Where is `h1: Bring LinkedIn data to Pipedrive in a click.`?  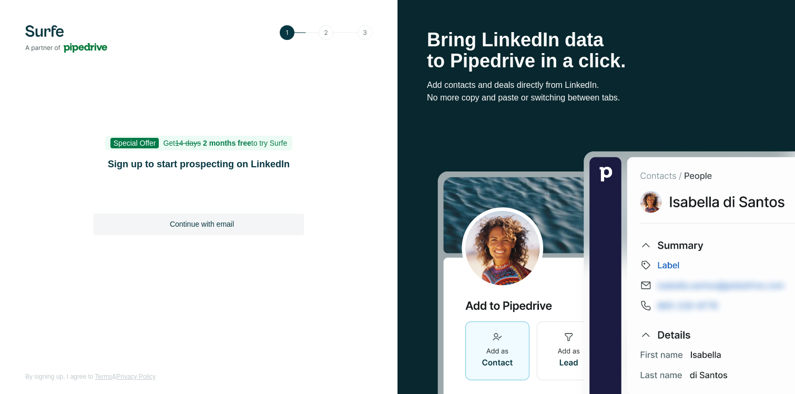
h1: Bring LinkedIn data to Pipedrive in a click. is located at coordinates (597, 51).